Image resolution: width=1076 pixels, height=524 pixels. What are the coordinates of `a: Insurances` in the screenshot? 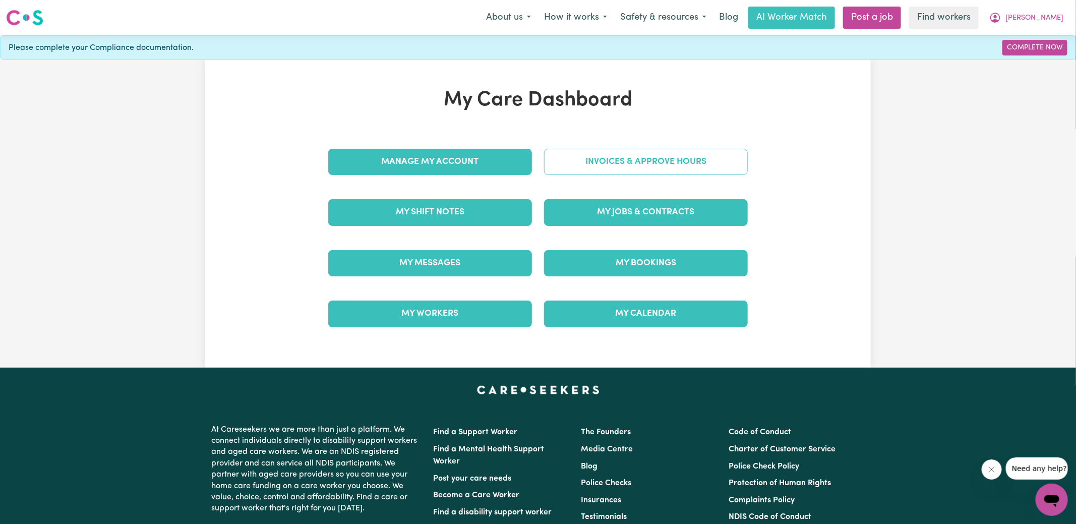 It's located at (601, 500).